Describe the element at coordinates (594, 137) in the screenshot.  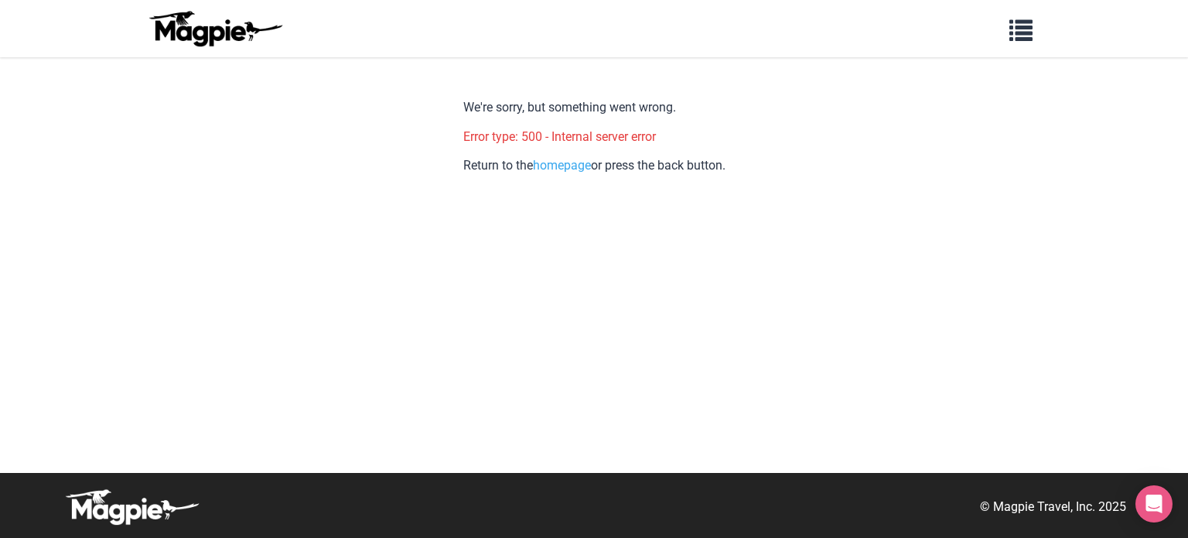
I see `p: Error type: 500 - Internal server error` at that location.